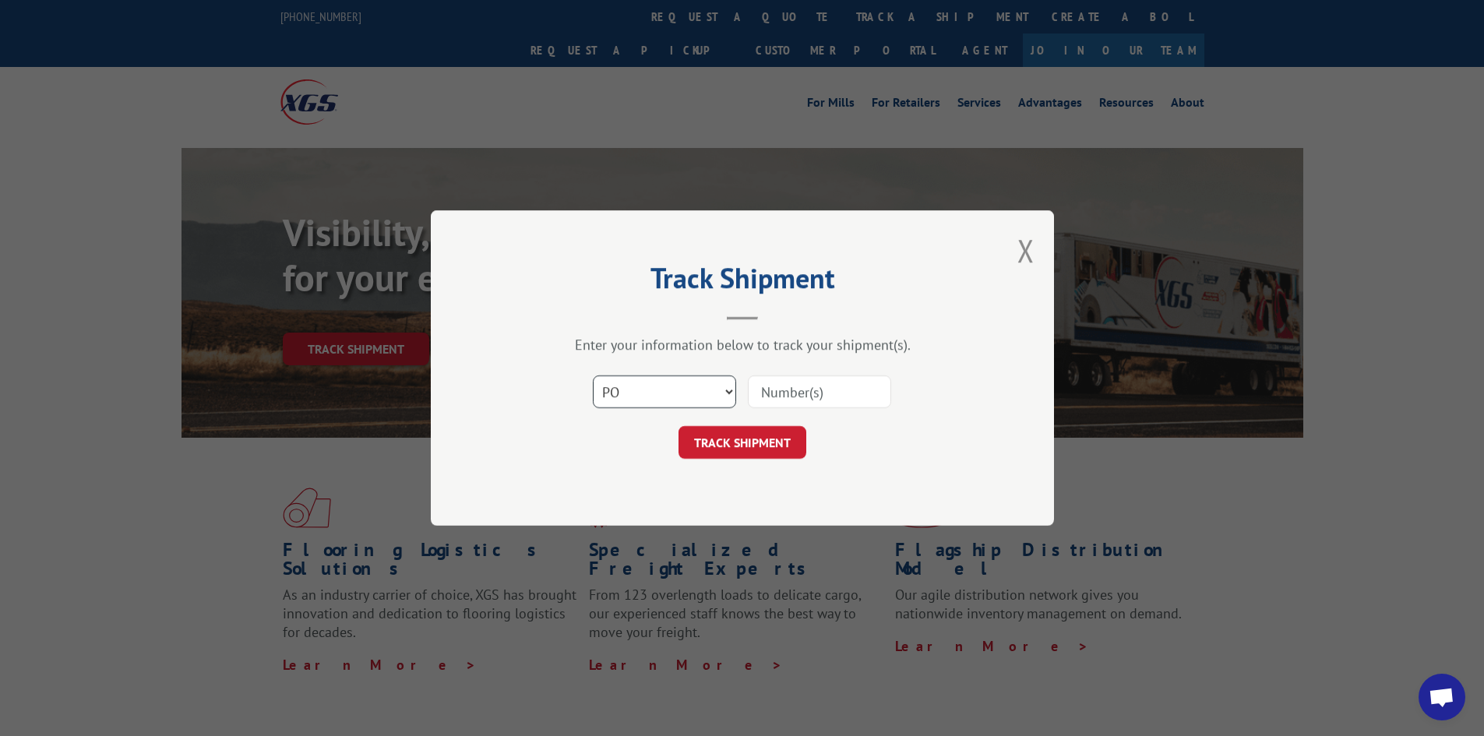 This screenshot has height=736, width=1484. Describe the element at coordinates (743, 344) in the screenshot. I see `div: Enter your information below to track your shipment(s).` at that location.